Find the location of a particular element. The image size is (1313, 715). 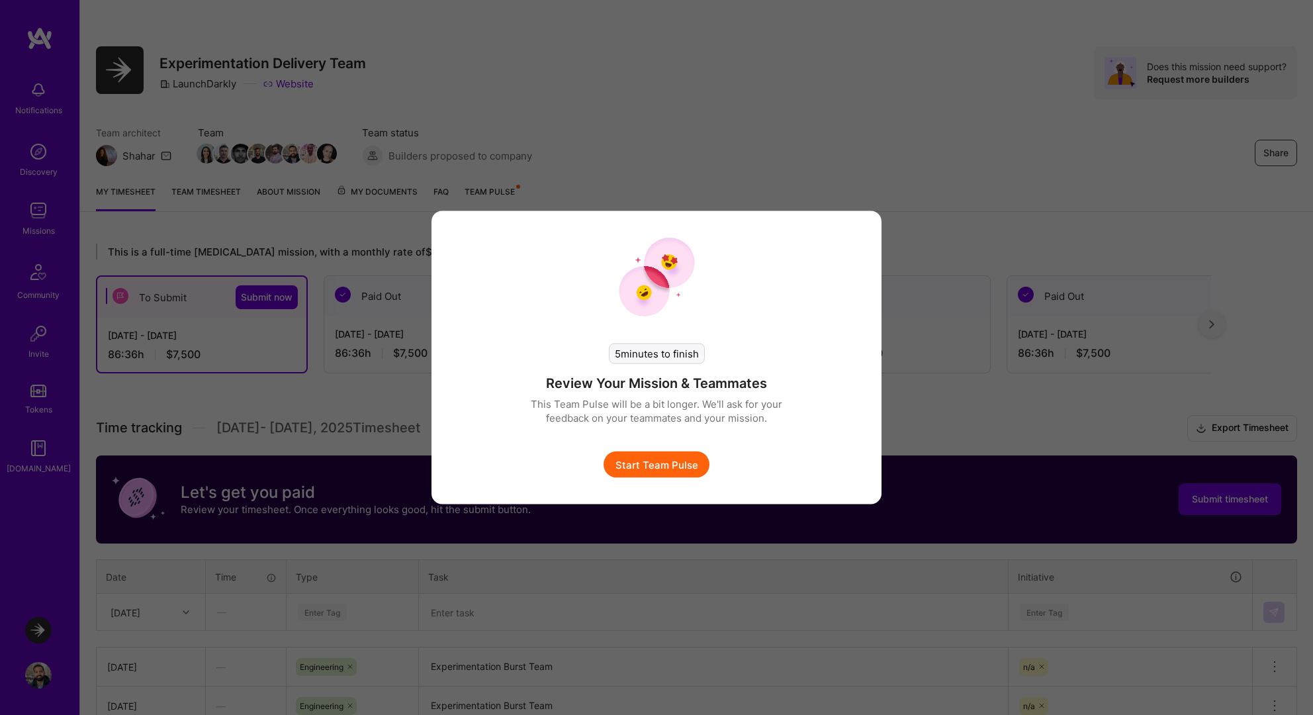

img: team pulse start is located at coordinates (657, 277).